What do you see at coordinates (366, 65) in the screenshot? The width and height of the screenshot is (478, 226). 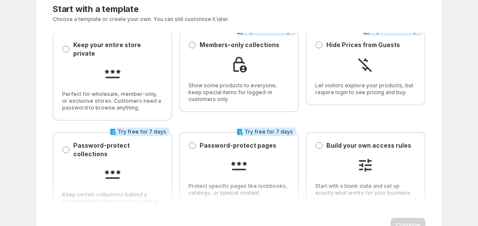 I see `img: Hide Prices from Guests` at bounding box center [366, 65].